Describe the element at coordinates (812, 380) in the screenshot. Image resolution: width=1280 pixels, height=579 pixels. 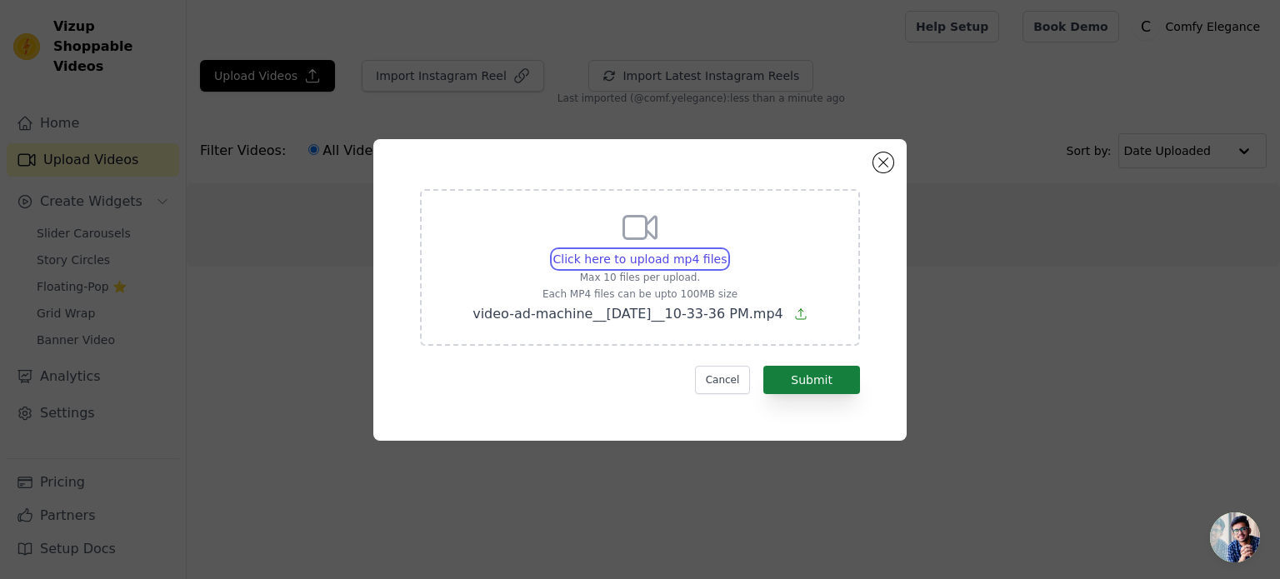
I see `button: Submit` at that location.